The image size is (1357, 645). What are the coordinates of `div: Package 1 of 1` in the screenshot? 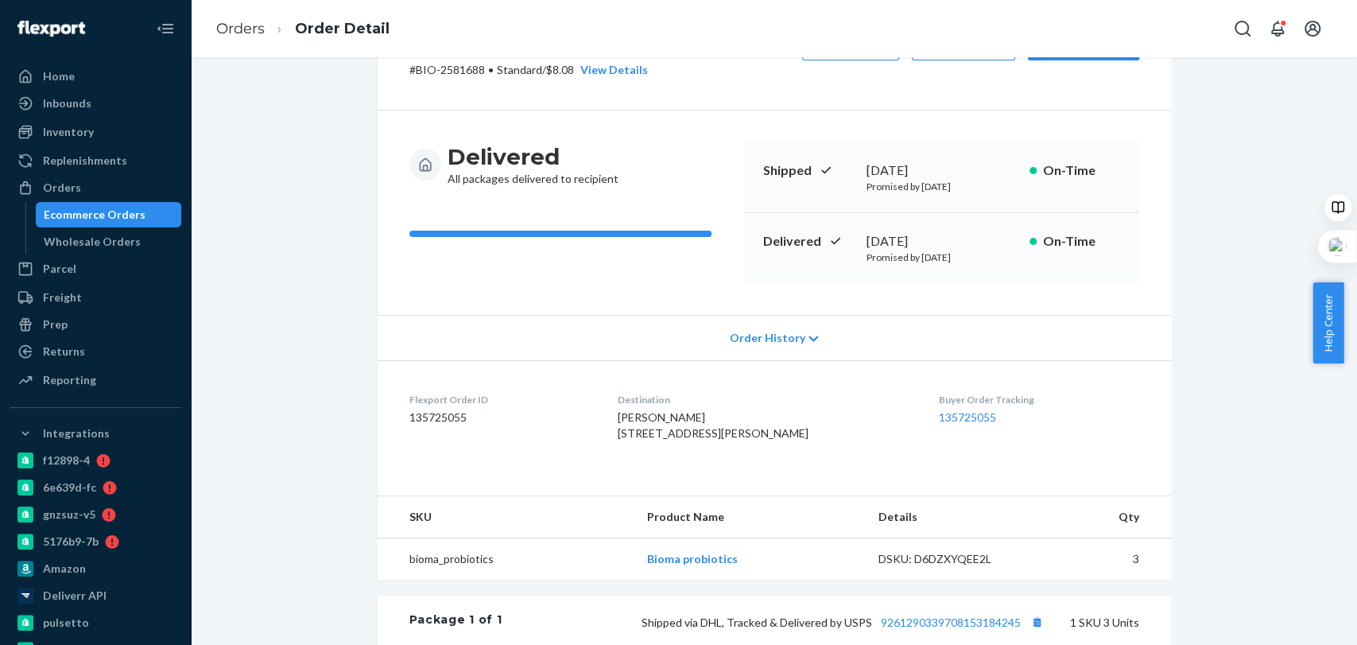 It's located at (456, 622).